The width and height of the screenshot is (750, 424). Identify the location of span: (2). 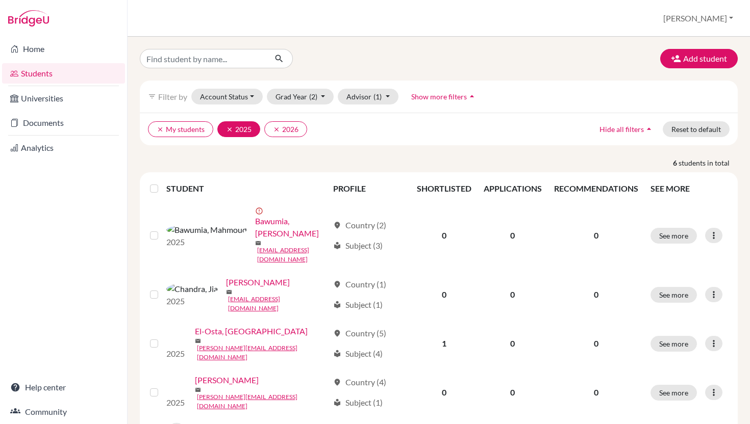
(313, 96).